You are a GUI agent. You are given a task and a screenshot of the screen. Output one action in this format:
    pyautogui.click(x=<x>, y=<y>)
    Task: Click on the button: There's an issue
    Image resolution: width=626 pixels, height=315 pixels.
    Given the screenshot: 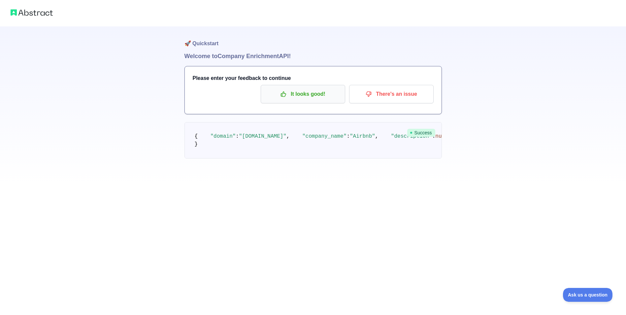 What is the action you would take?
    pyautogui.click(x=391, y=94)
    